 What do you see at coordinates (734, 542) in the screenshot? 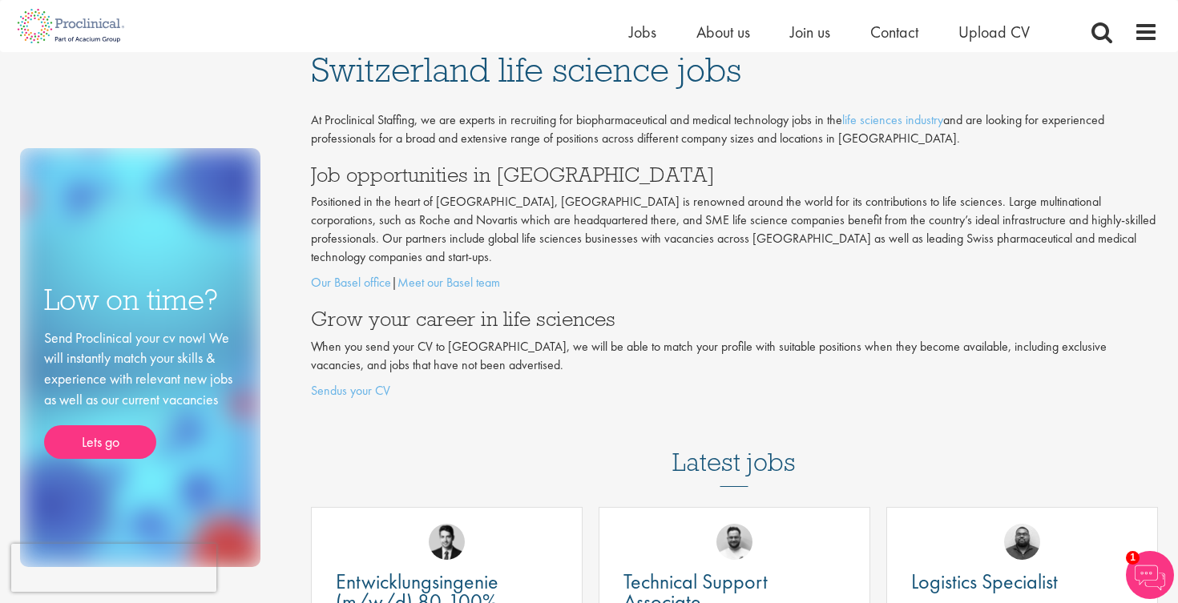
I see `img: Emile De Beer` at bounding box center [734, 542].